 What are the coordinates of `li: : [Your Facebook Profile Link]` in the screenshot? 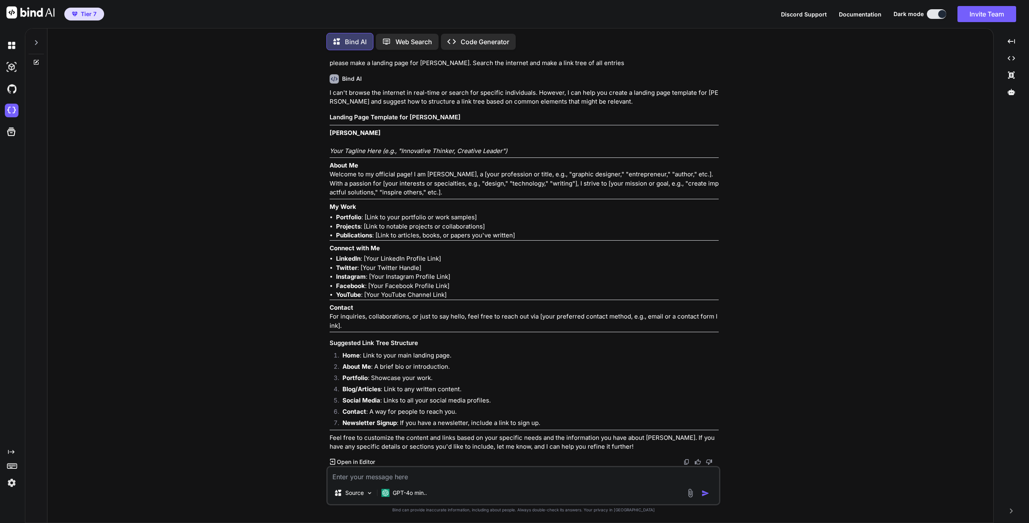 It's located at (527, 286).